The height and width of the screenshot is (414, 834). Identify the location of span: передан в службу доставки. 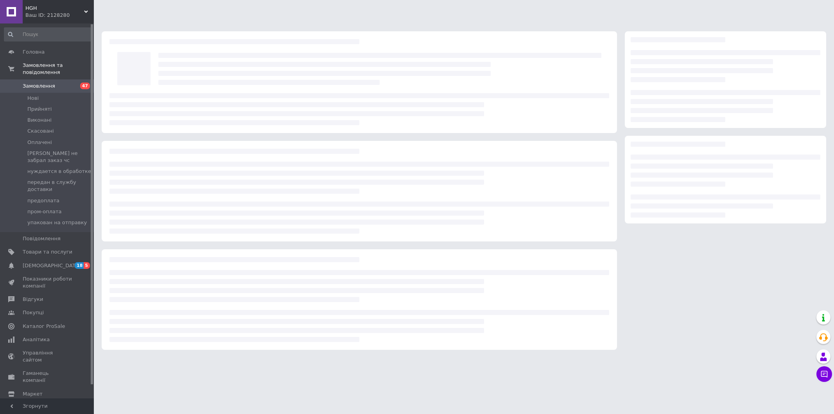
(59, 186).